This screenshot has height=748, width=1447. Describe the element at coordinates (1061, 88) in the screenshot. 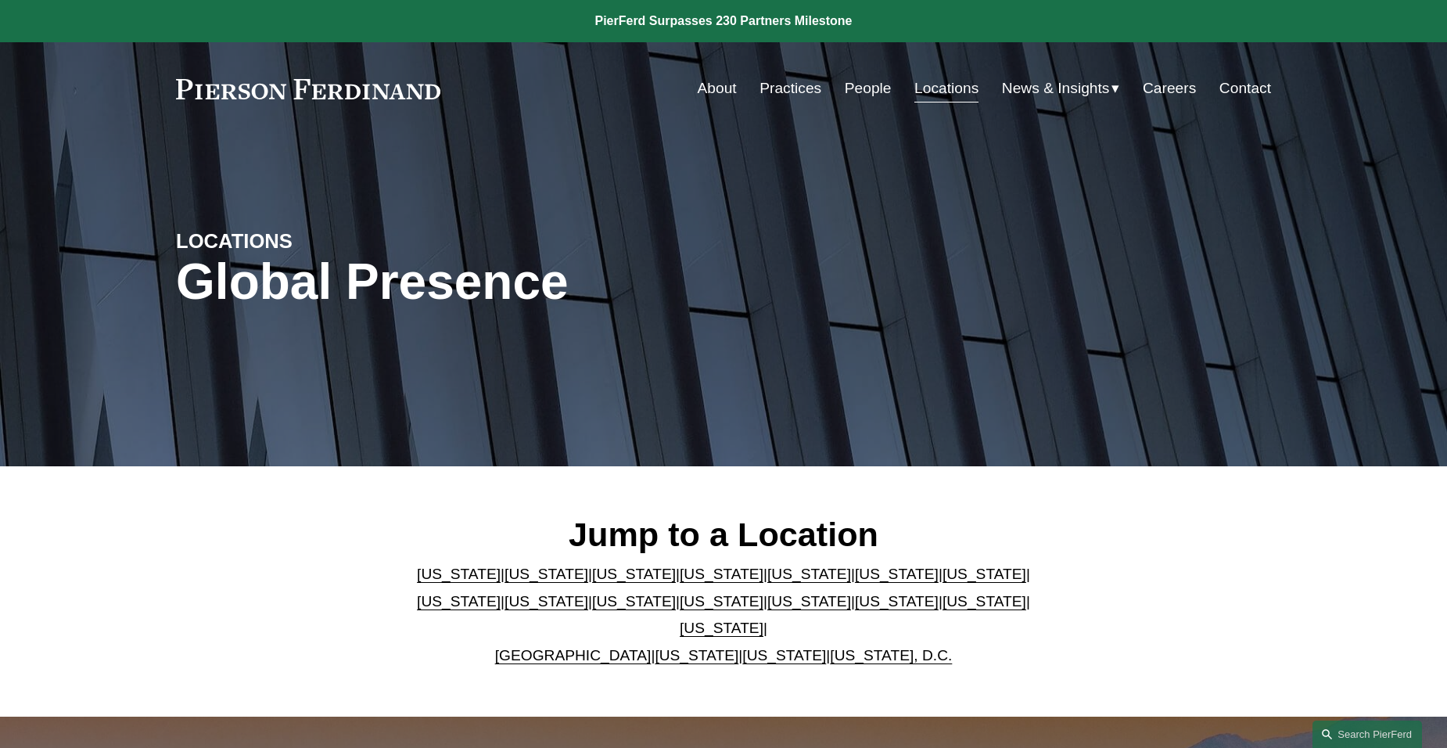

I see `a: folder dropdown` at that location.